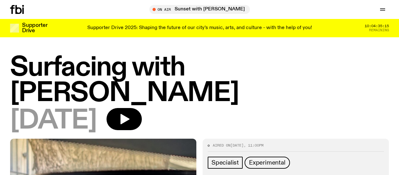  What do you see at coordinates (267, 162) in the screenshot?
I see `a: Experimental` at bounding box center [267, 162].